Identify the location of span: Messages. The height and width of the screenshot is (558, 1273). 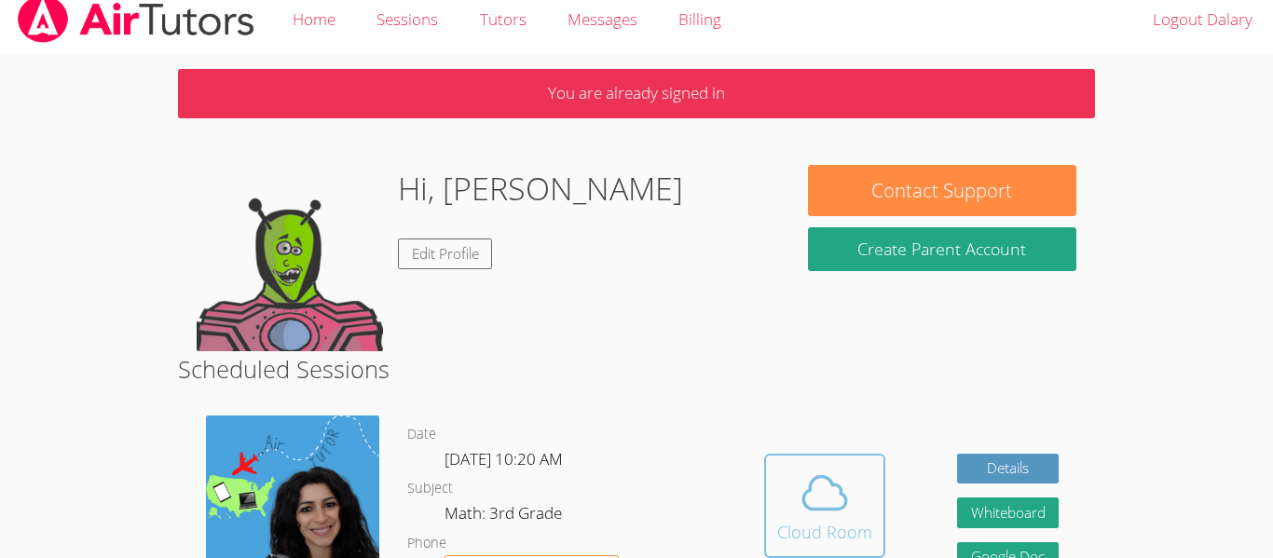
(602, 19).